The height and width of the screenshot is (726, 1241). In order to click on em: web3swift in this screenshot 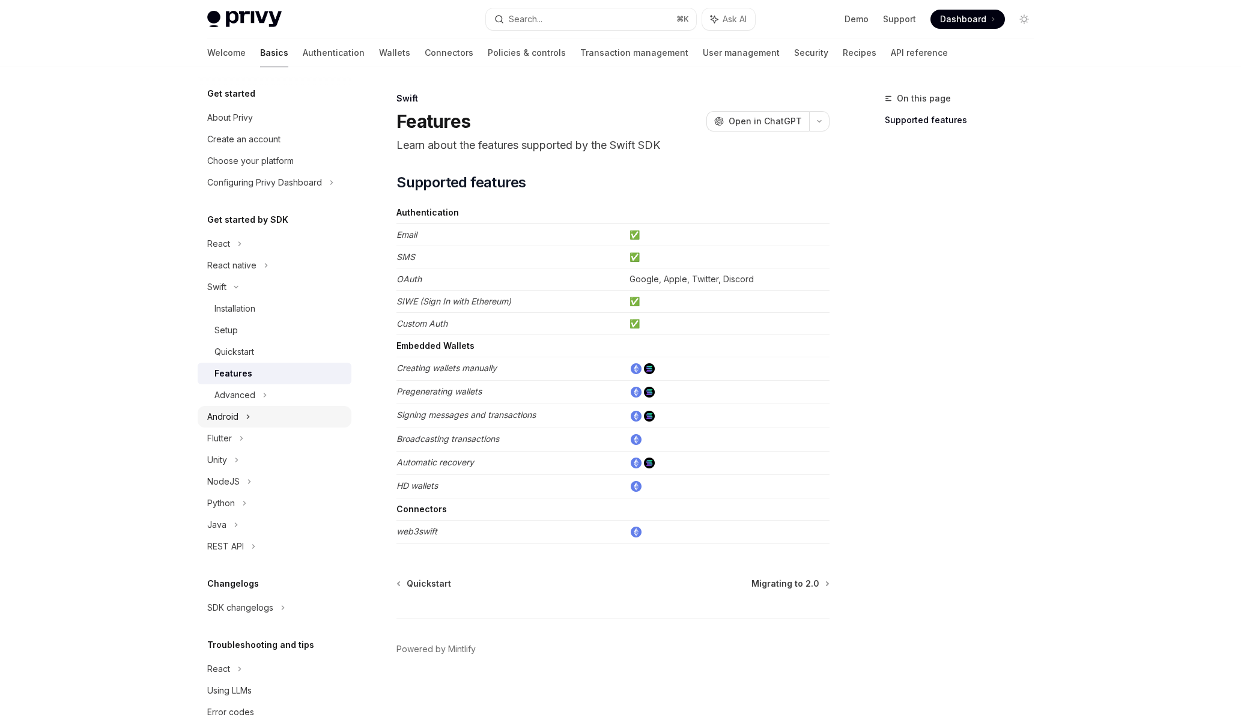, I will do `click(417, 531)`.